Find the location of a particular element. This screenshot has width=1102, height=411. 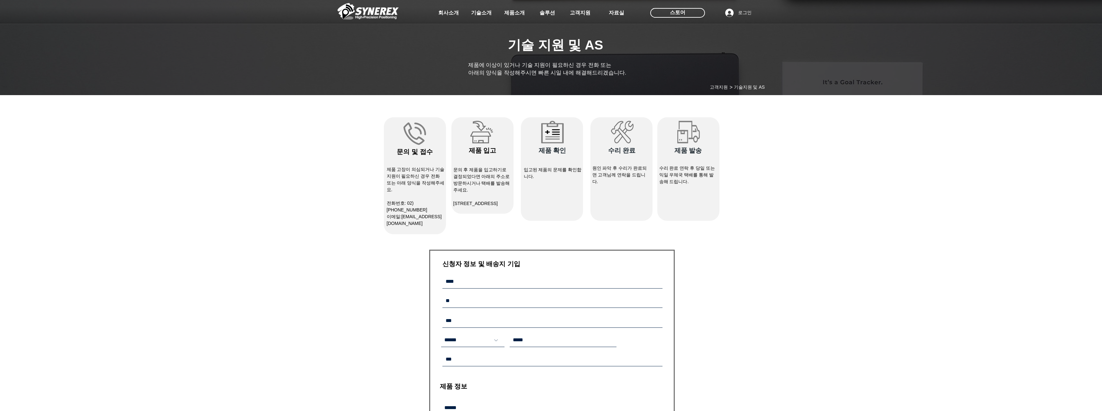

span: 고객지원 is located at coordinates (580, 13).